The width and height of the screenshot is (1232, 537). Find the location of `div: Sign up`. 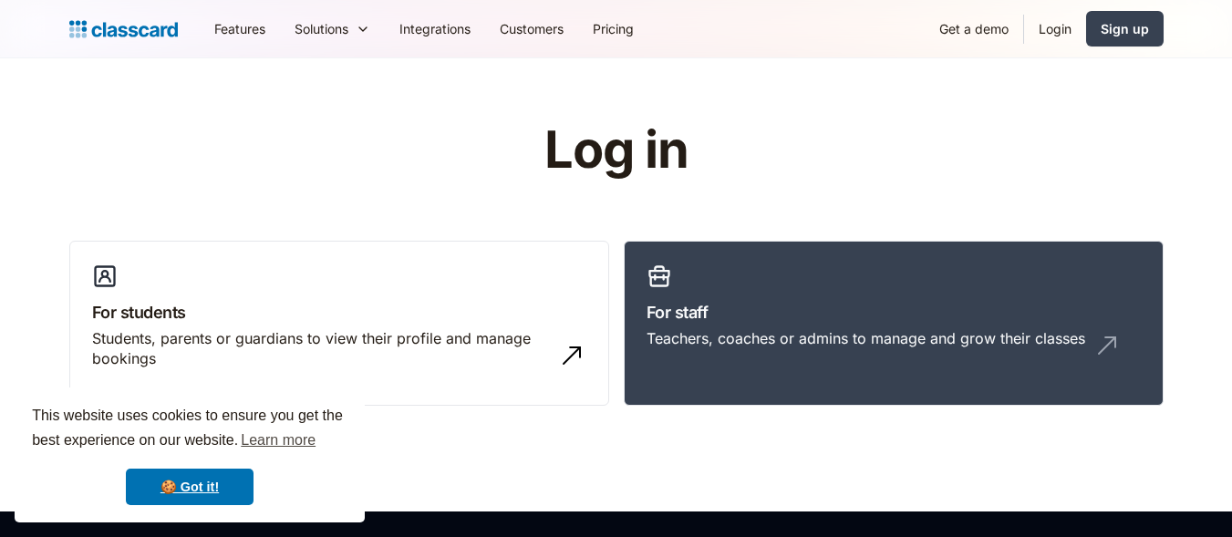

div: Sign up is located at coordinates (1125, 28).